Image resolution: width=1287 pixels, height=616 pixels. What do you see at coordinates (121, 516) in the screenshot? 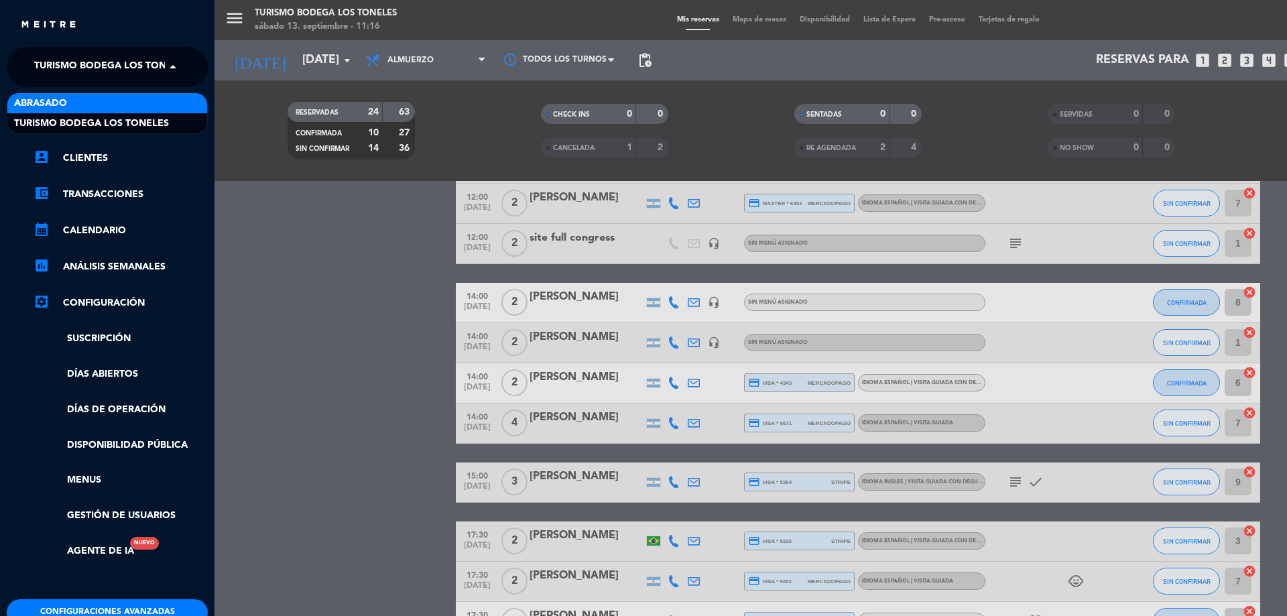
I see `a: Gestión de usuarios` at bounding box center [121, 516].